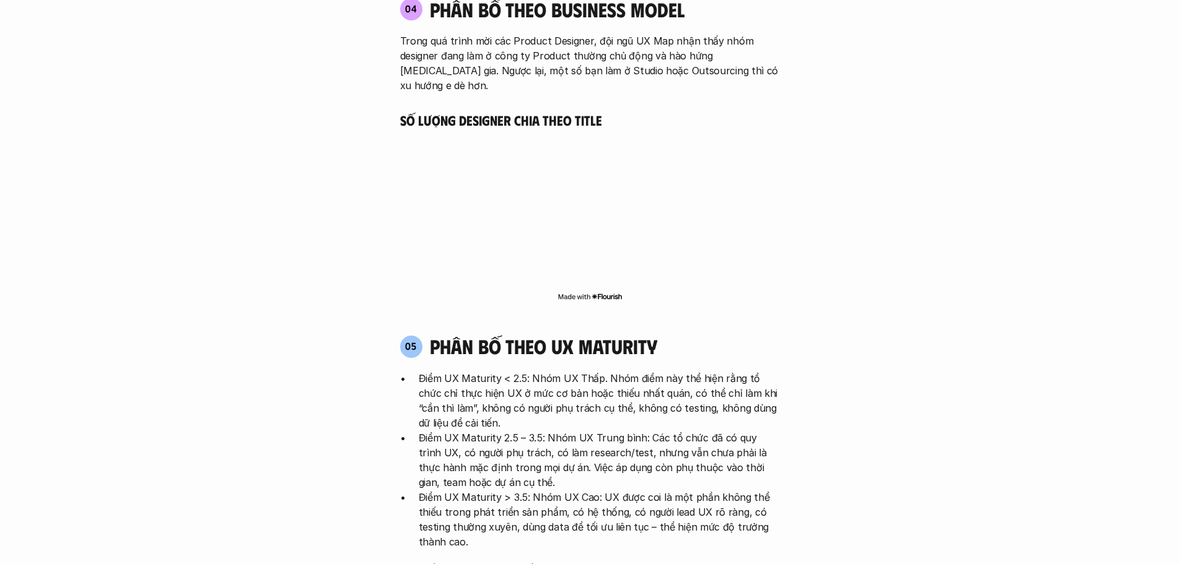 The height and width of the screenshot is (564, 1180). I want to click on p: Điểm UX Maturity 2.5 – 3.5: Nhóm UX Trung bình: Các tổ chức đã có quy trình UX, có người phụ trác..., so click(600, 460).